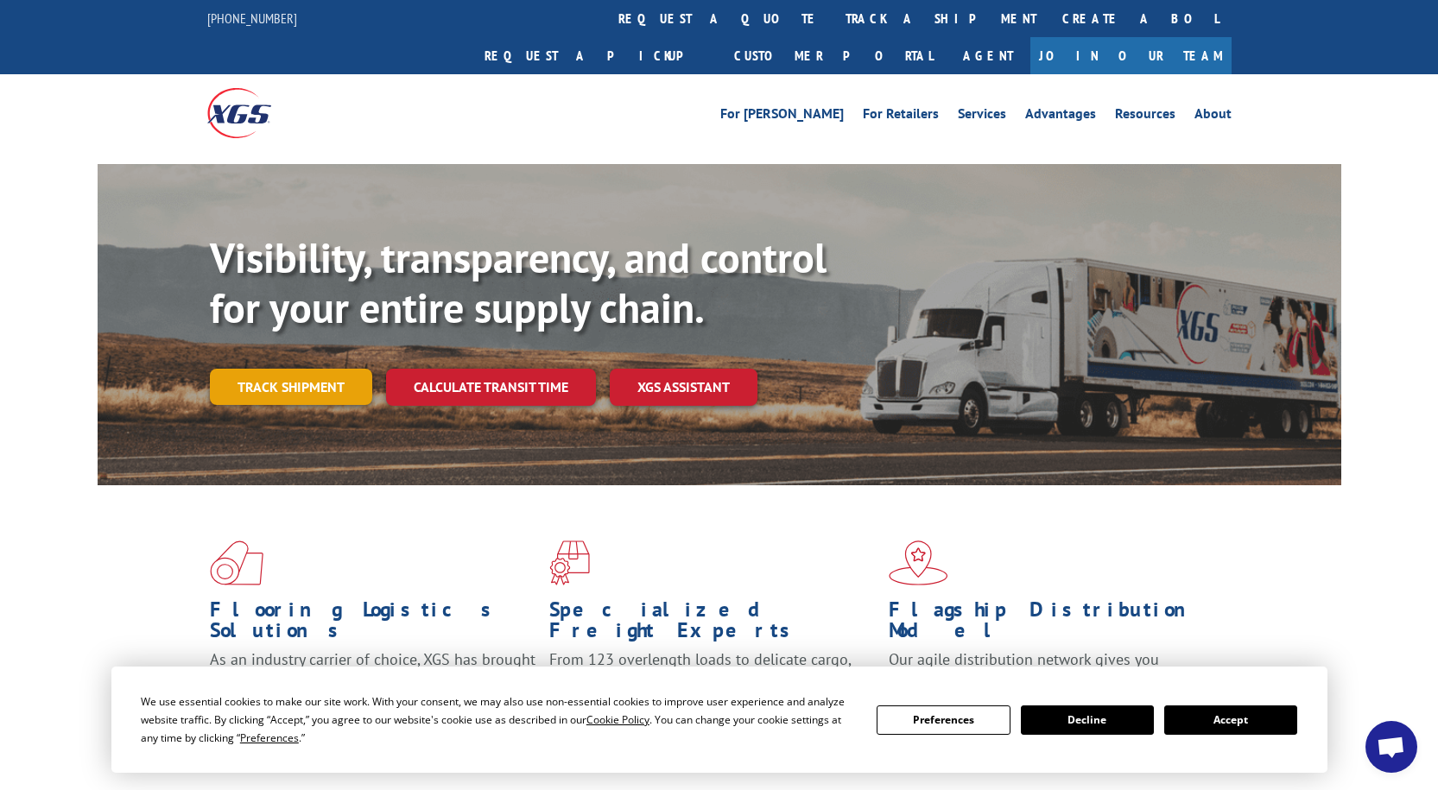 This screenshot has width=1438, height=790. Describe the element at coordinates (683, 387) in the screenshot. I see `a: XGS ASSISTANT` at that location.